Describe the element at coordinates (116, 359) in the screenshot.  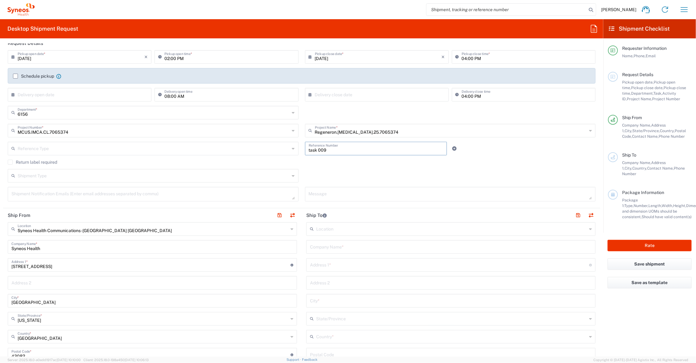
I see `span: Client: 2025.18.0-198a450` at that location.